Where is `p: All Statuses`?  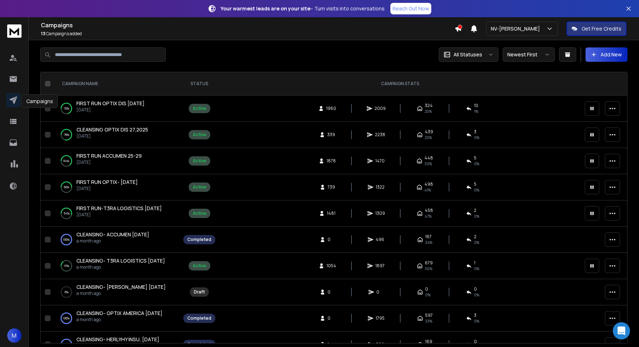 p: All Statuses is located at coordinates (468, 55).